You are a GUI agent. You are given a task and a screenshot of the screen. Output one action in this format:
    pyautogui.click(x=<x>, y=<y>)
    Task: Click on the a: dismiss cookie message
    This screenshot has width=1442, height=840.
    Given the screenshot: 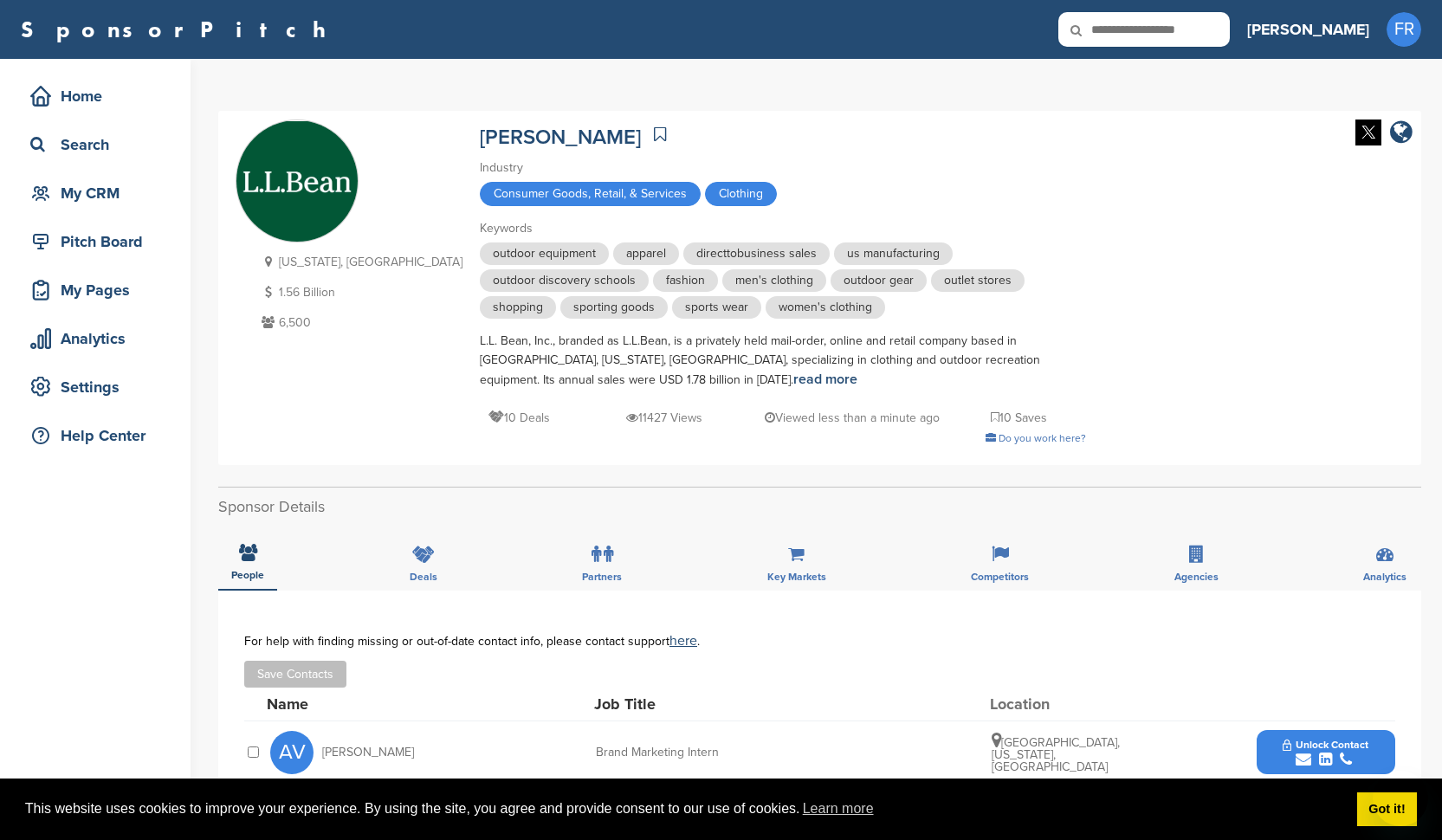 What is the action you would take?
    pyautogui.click(x=1387, y=809)
    